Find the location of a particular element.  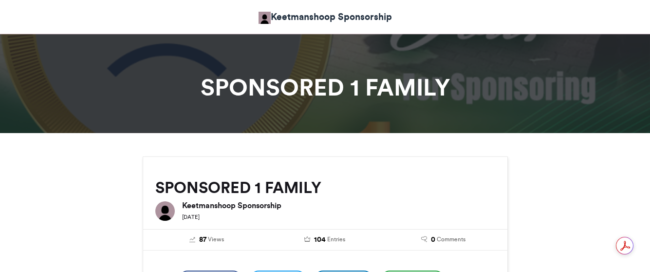

a: Keetmanshoop Sponsorship is located at coordinates (325, 17).